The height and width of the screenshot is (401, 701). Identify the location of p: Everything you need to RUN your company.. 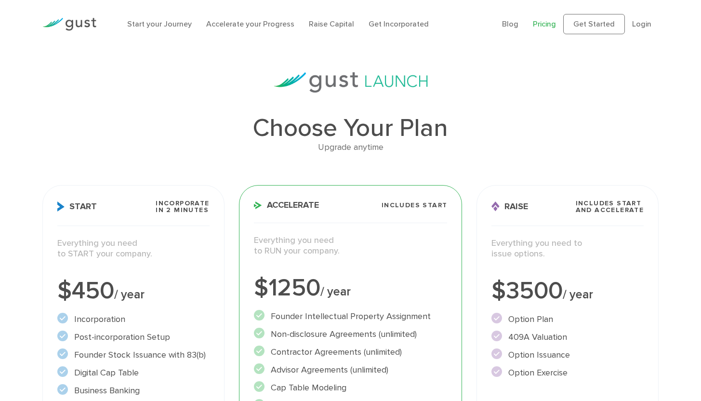
(351, 246).